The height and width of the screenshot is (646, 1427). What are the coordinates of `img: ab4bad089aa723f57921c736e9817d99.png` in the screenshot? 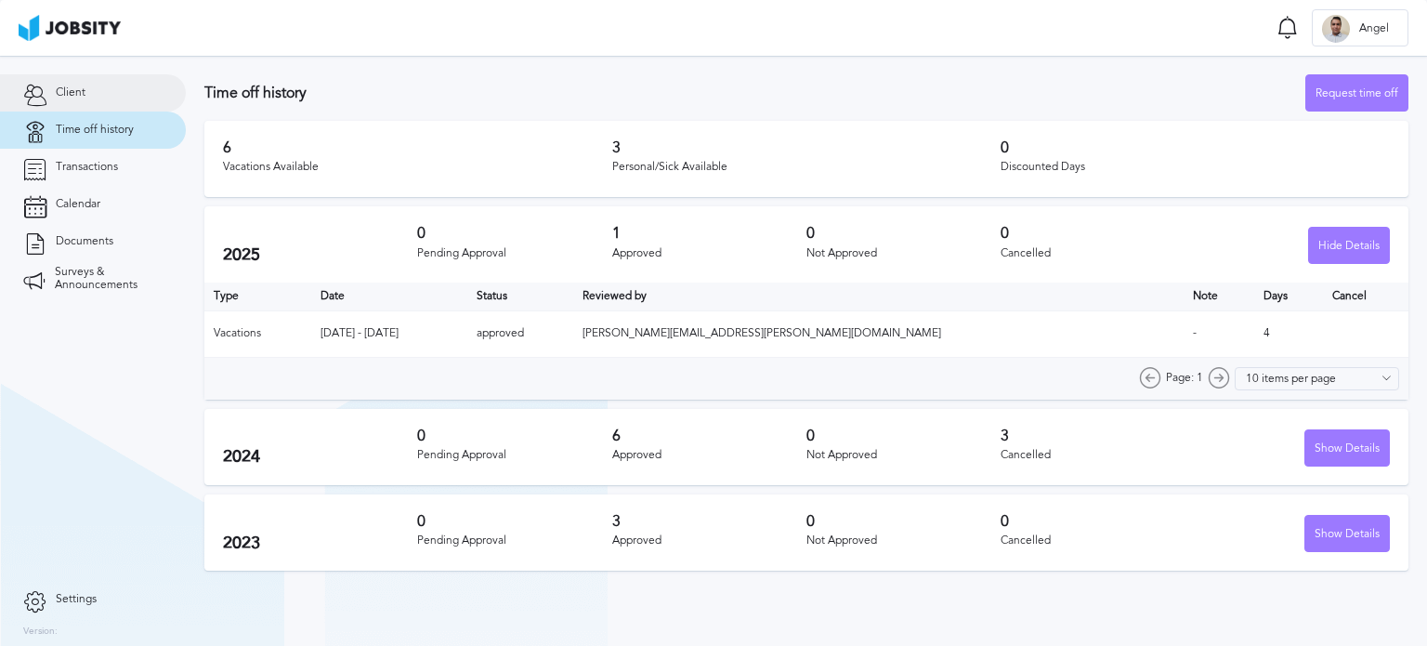 It's located at (70, 28).